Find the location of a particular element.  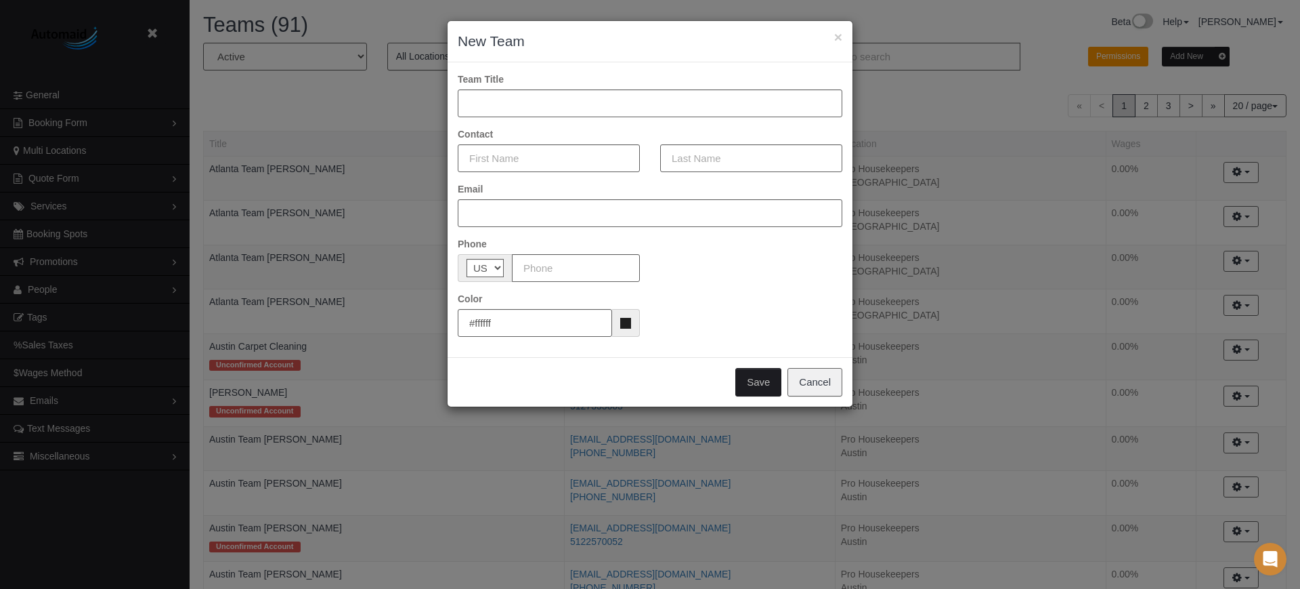

input: Last Name is located at coordinates (751, 158).